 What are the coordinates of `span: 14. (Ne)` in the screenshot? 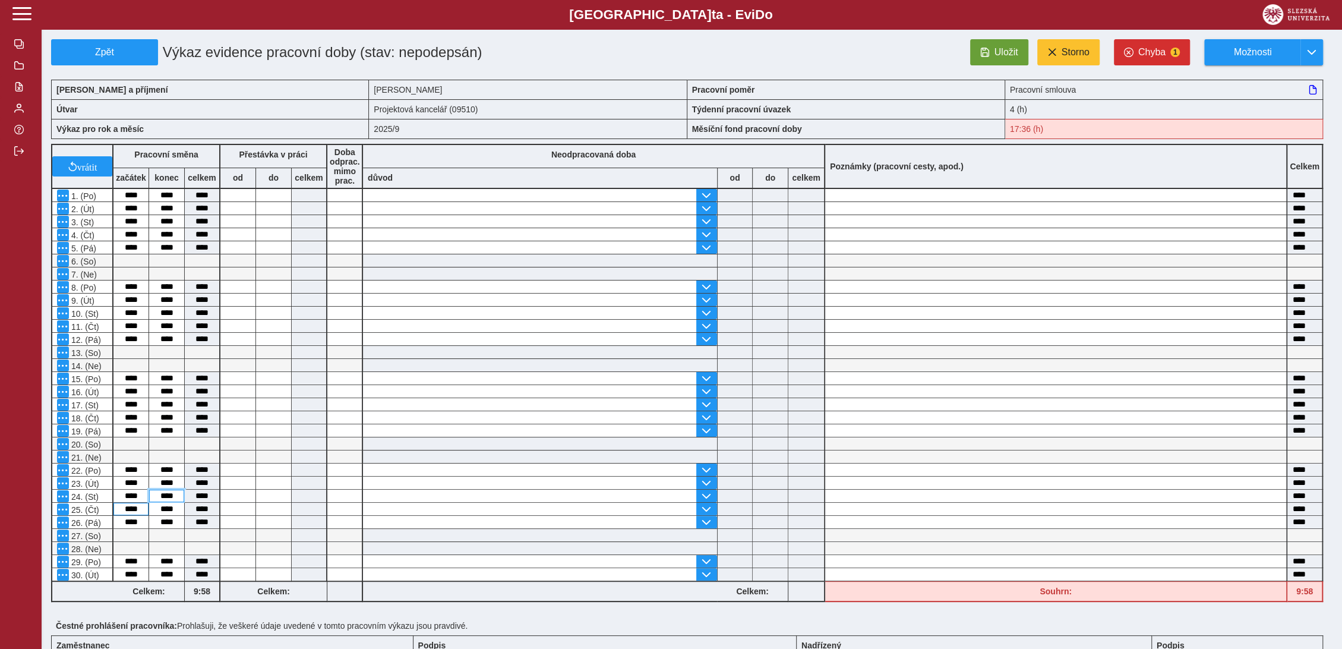 It's located at (85, 366).